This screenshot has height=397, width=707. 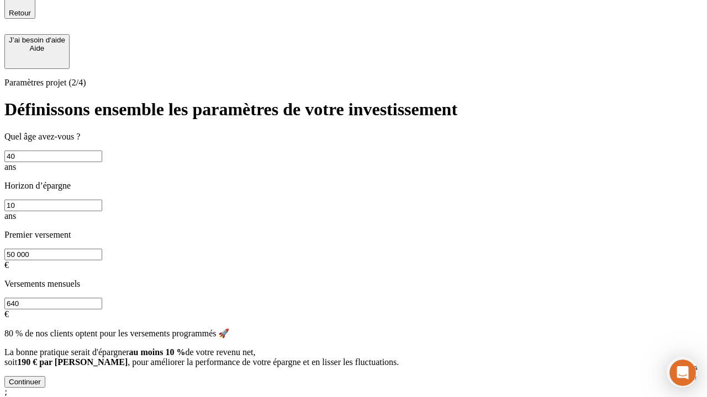 What do you see at coordinates (25, 382) in the screenshot?
I see `button: Continuer` at bounding box center [25, 382].